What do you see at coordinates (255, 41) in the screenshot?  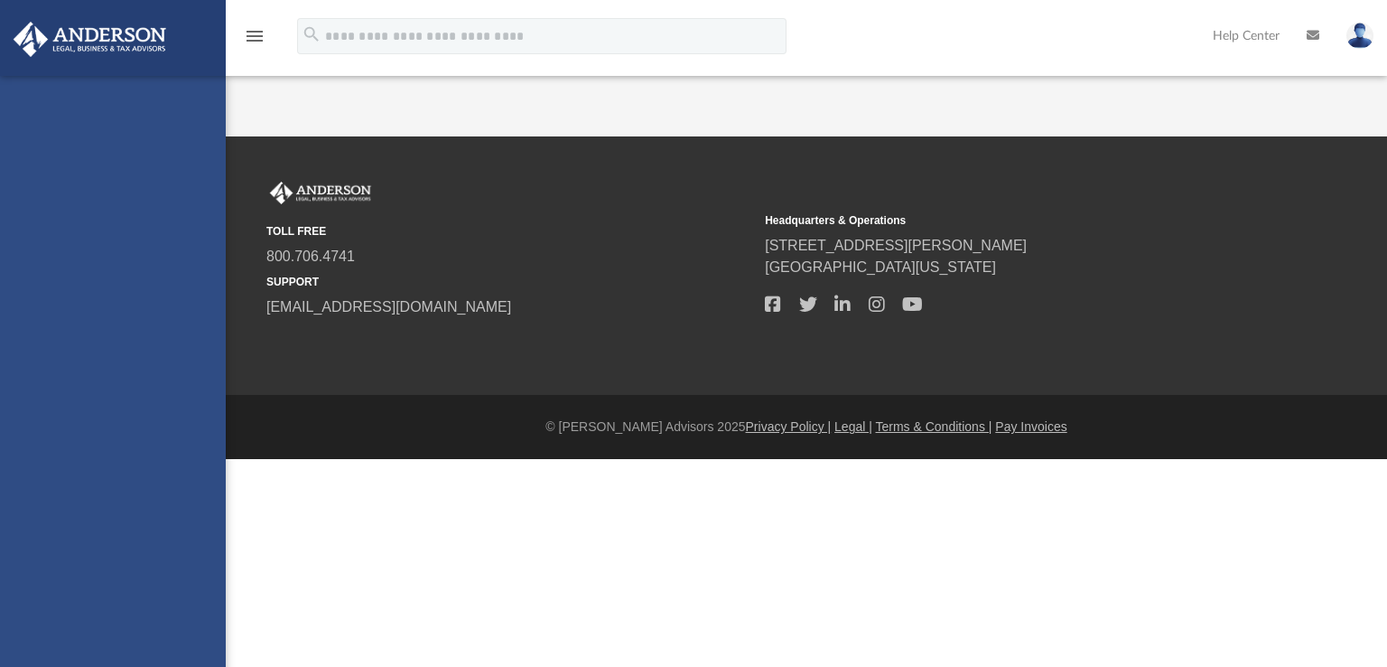 I see `a: menu` at bounding box center [255, 41].